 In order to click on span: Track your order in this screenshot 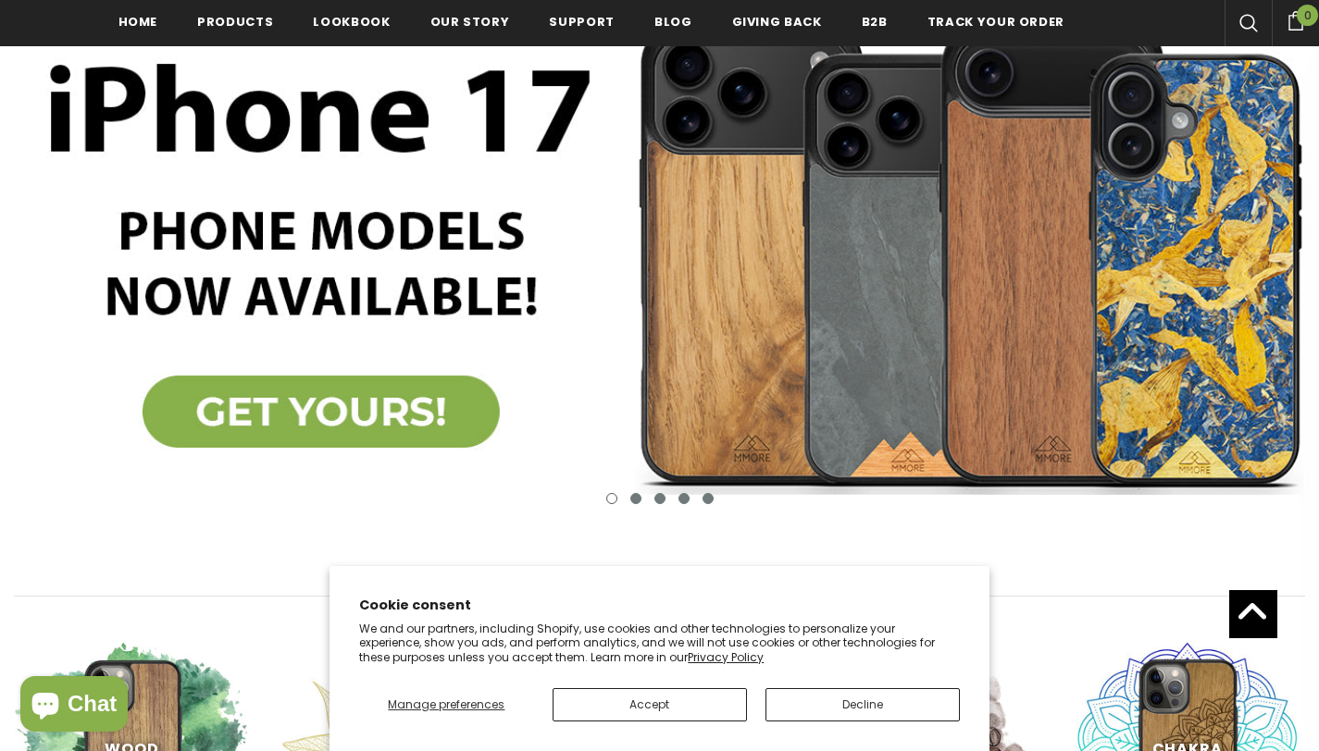, I will do `click(996, 21)`.